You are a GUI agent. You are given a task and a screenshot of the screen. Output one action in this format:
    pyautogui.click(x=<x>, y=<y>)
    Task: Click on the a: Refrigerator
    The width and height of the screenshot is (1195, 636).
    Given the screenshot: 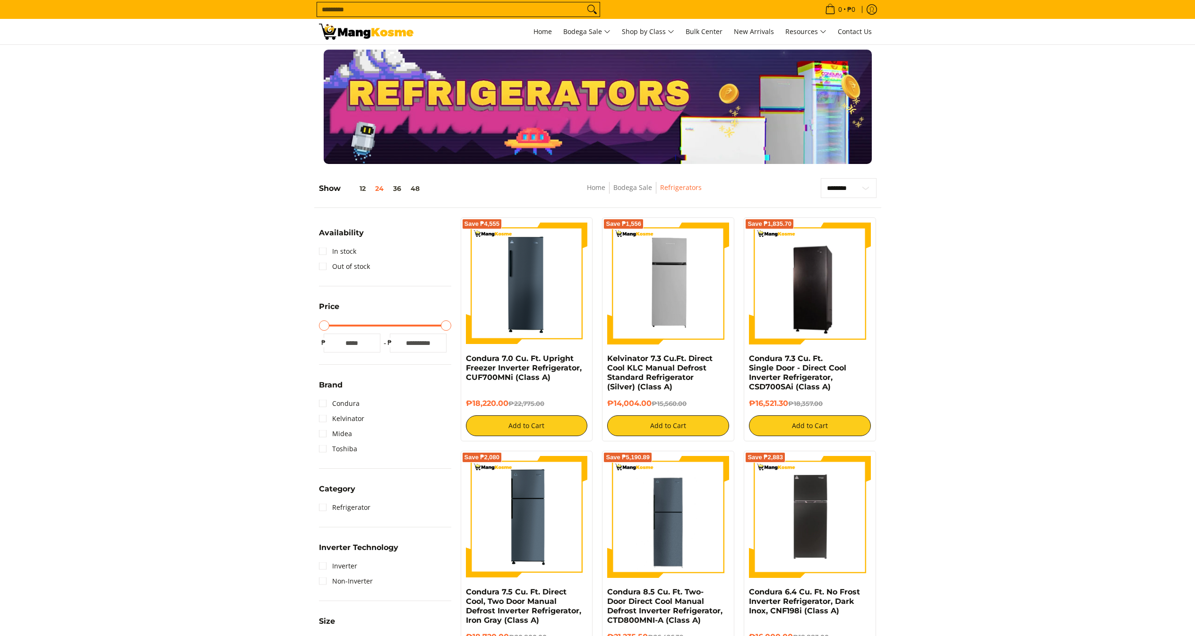 What is the action you would take?
    pyautogui.click(x=345, y=508)
    